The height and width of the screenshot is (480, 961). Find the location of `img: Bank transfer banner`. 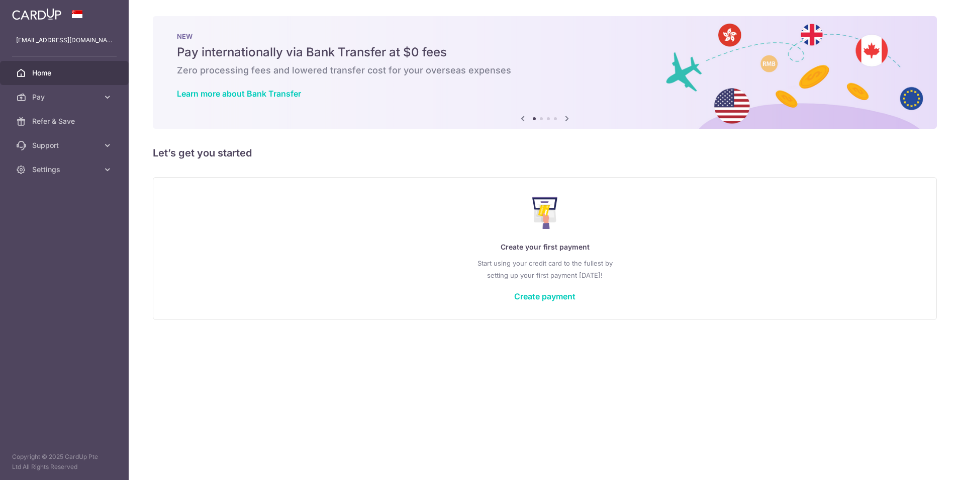

img: Bank transfer banner is located at coordinates (545, 72).